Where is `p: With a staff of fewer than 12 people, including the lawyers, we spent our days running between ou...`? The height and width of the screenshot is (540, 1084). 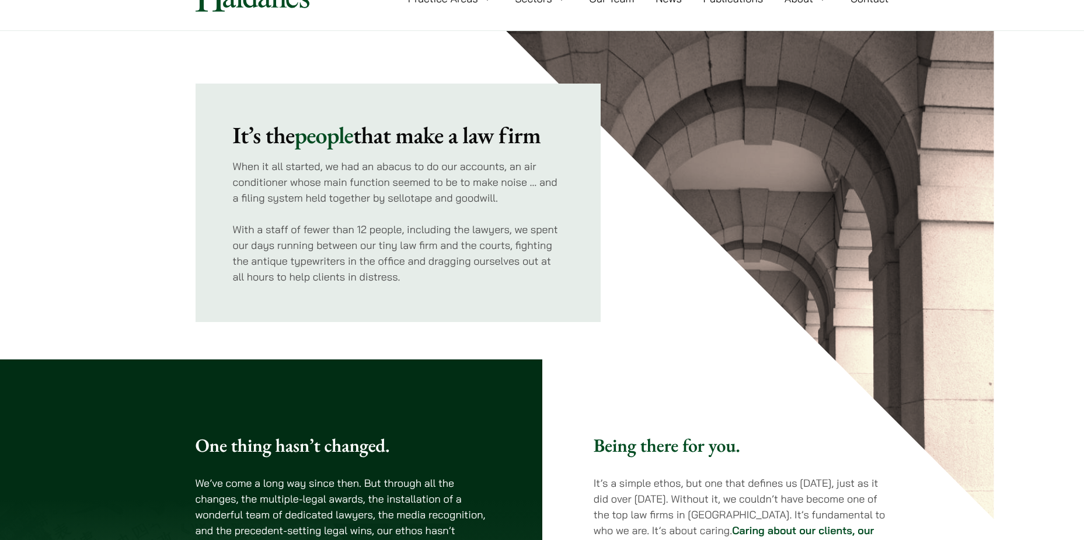 p: With a staff of fewer than 12 people, including the lawyers, we spent our days running between ou... is located at coordinates (398, 253).